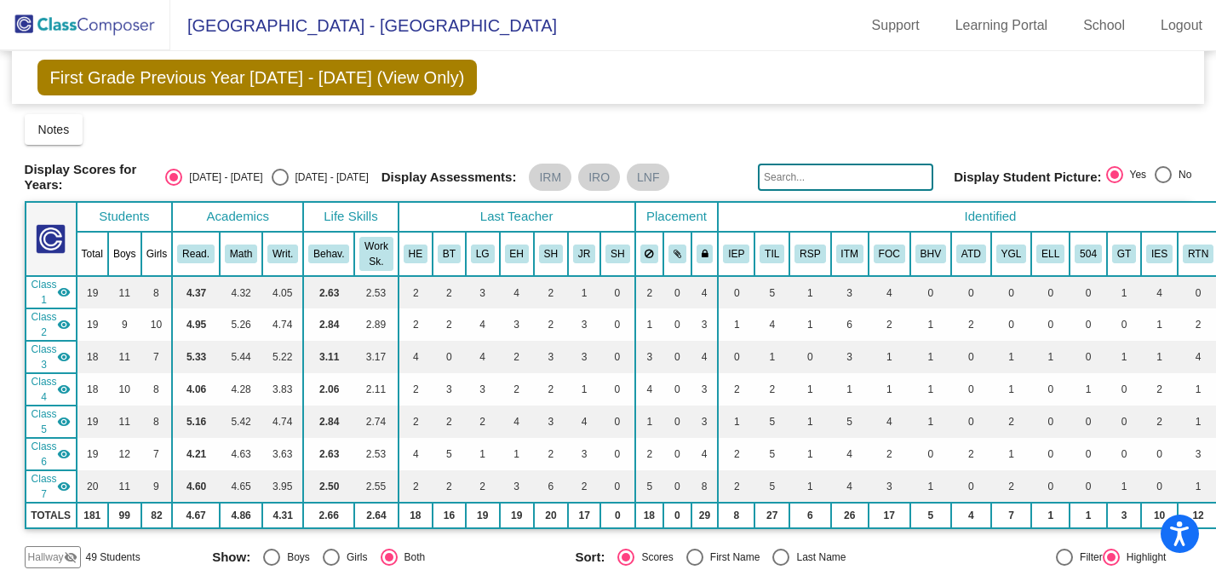 Image resolution: width=1216 pixels, height=570 pixels. I want to click on td: 3.83, so click(283, 389).